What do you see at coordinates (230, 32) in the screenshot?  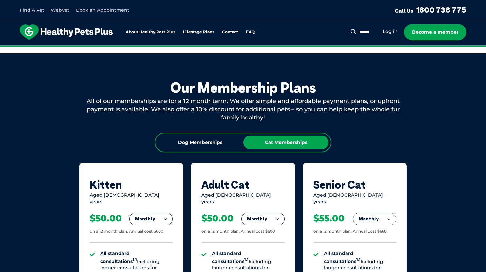 I see `a: Contact` at bounding box center [230, 32].